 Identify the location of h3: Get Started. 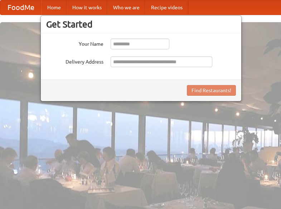
(141, 24).